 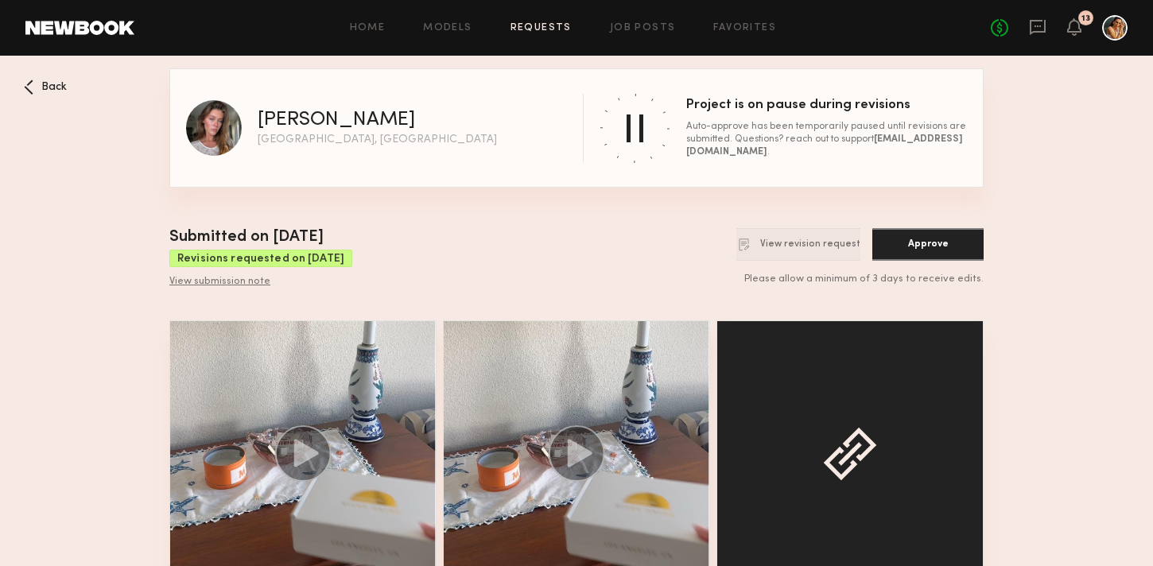 What do you see at coordinates (447, 28) in the screenshot?
I see `a: Models` at bounding box center [447, 28].